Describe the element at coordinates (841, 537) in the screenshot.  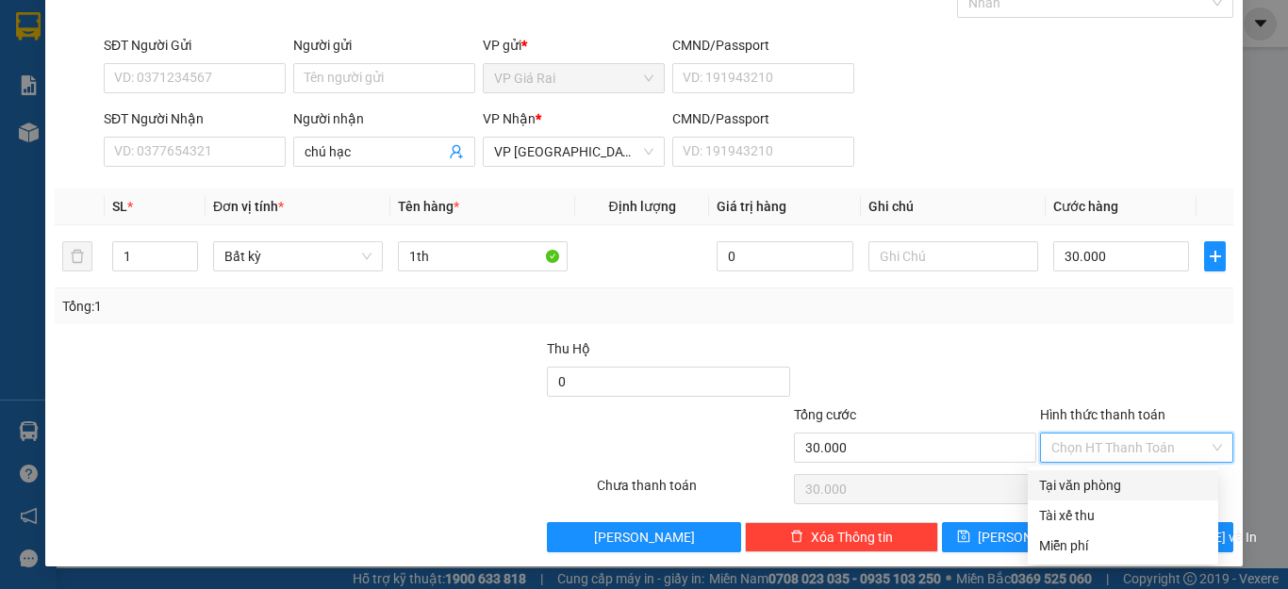
I see `button: deleteXóa Thông tin` at that location.